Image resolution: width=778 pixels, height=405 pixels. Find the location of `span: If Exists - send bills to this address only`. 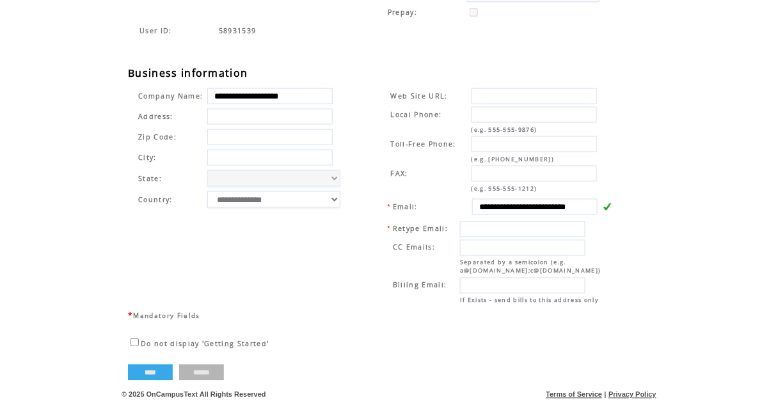

span: If Exists - send bills to this address only is located at coordinates (529, 300).